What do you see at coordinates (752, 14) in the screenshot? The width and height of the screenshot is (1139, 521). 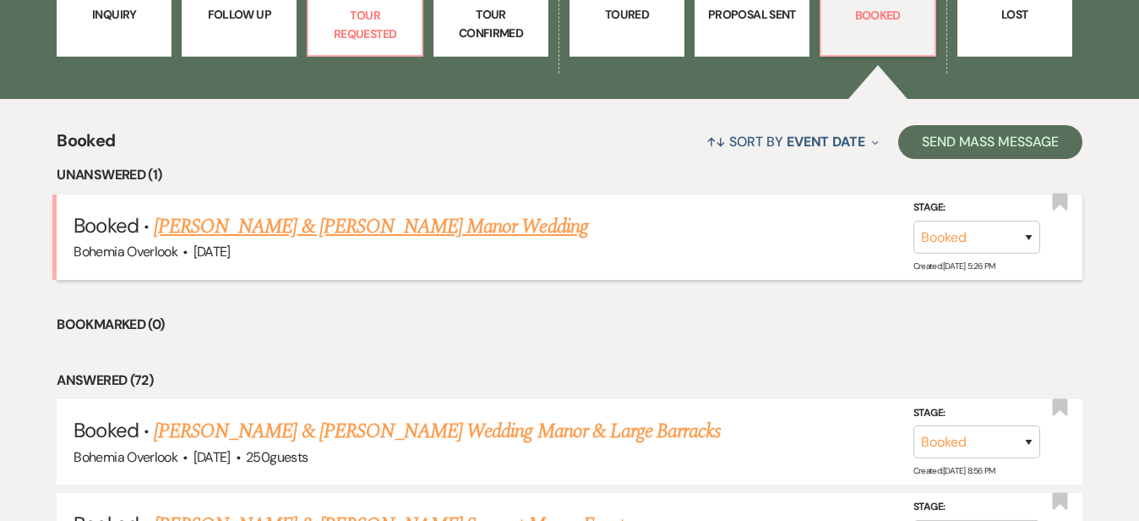 I see `p: Proposal Sent` at bounding box center [752, 14].